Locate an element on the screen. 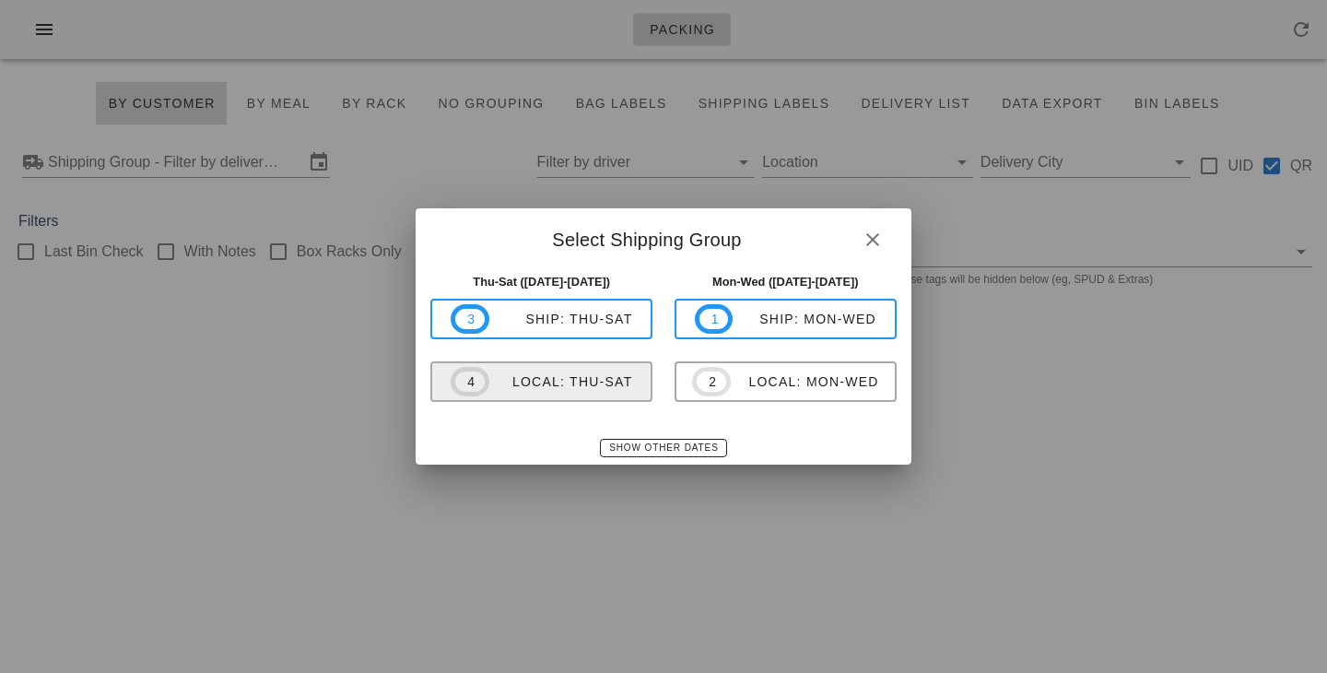  span: 2 is located at coordinates (711, 381).